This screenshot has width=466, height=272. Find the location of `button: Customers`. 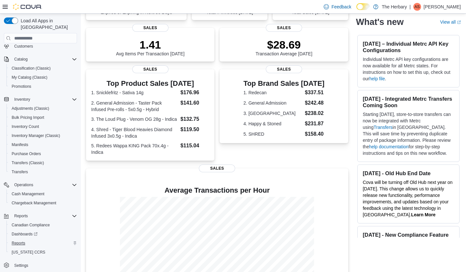

button: Customers is located at coordinates (40, 46).